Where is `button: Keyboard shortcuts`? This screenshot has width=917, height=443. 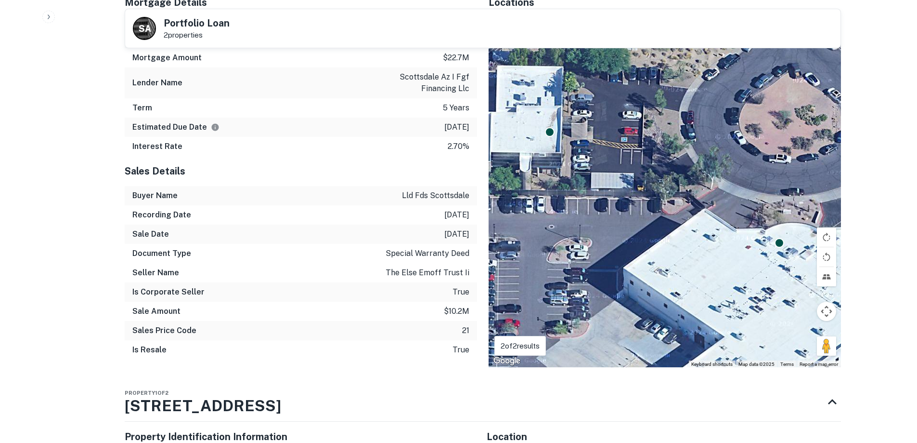
button: Keyboard shortcuts is located at coordinates (712, 364).